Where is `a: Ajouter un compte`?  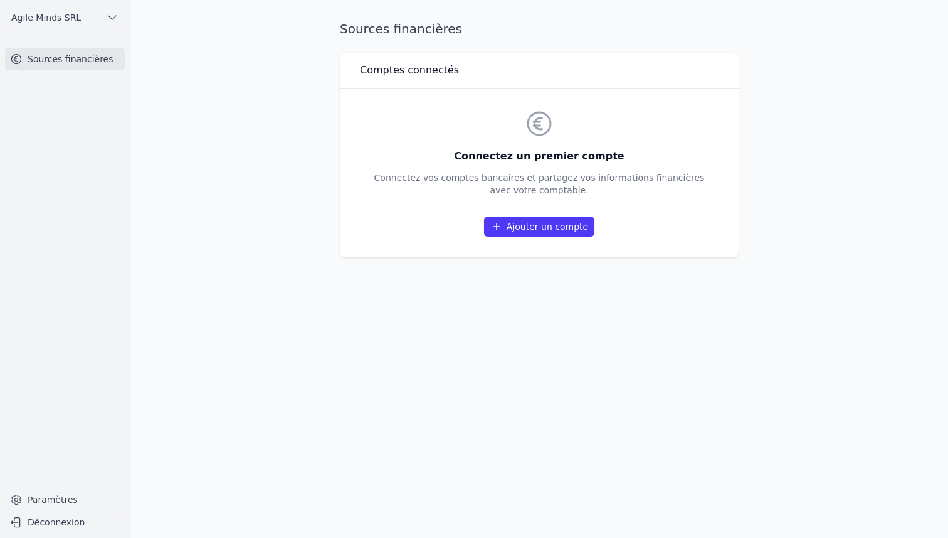 a: Ajouter un compte is located at coordinates (539, 226).